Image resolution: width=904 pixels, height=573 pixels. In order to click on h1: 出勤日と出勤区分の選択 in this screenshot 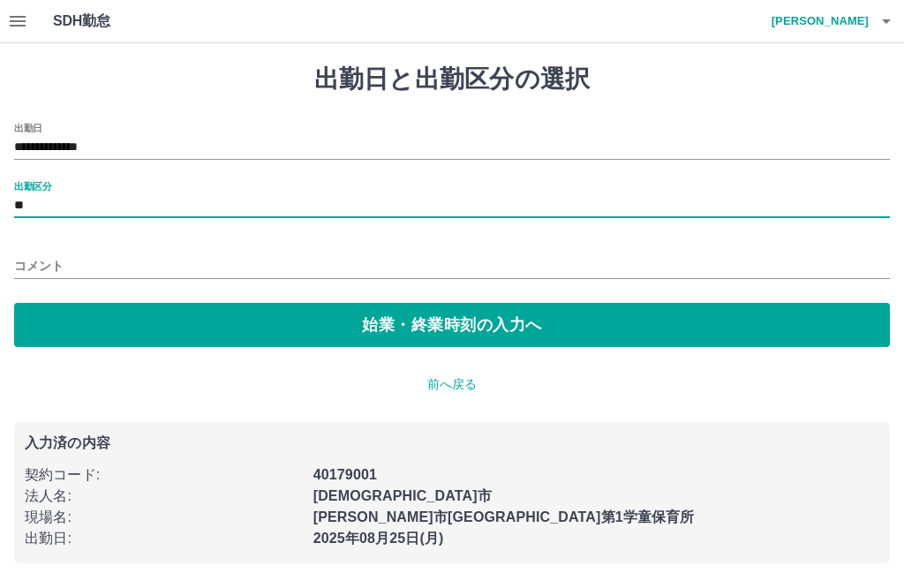, I will do `click(452, 79)`.